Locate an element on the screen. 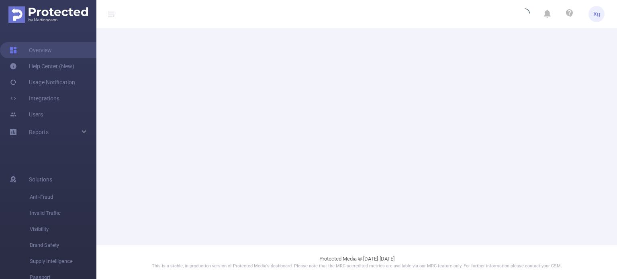 This screenshot has height=279, width=617. span: Visibility is located at coordinates (63, 229).